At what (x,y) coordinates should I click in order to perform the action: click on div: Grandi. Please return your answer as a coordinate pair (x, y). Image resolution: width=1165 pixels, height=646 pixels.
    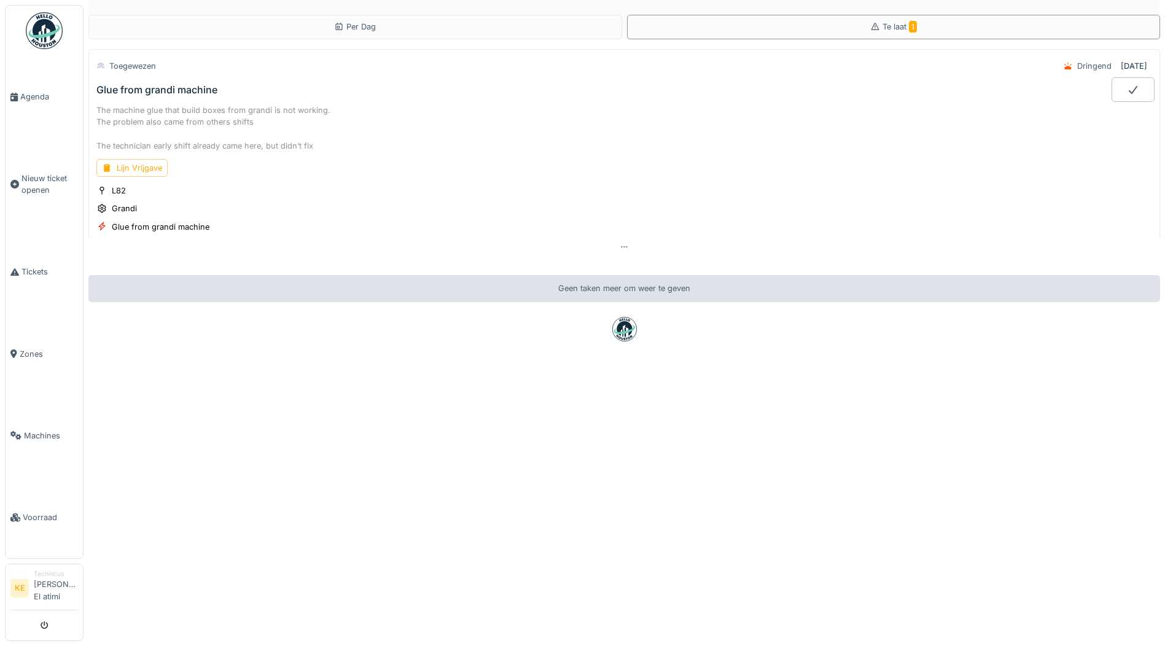
    Looking at the image, I should click on (124, 208).